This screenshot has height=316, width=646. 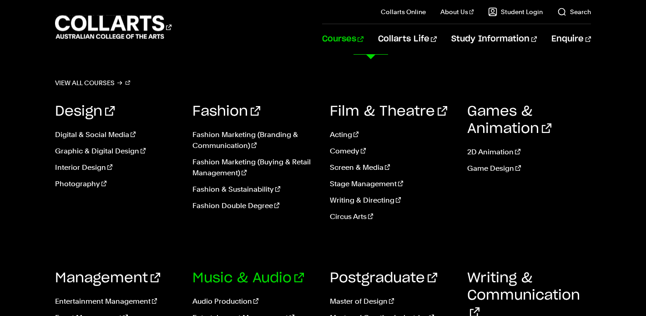 What do you see at coordinates (85, 111) in the screenshot?
I see `a: Design` at bounding box center [85, 111].